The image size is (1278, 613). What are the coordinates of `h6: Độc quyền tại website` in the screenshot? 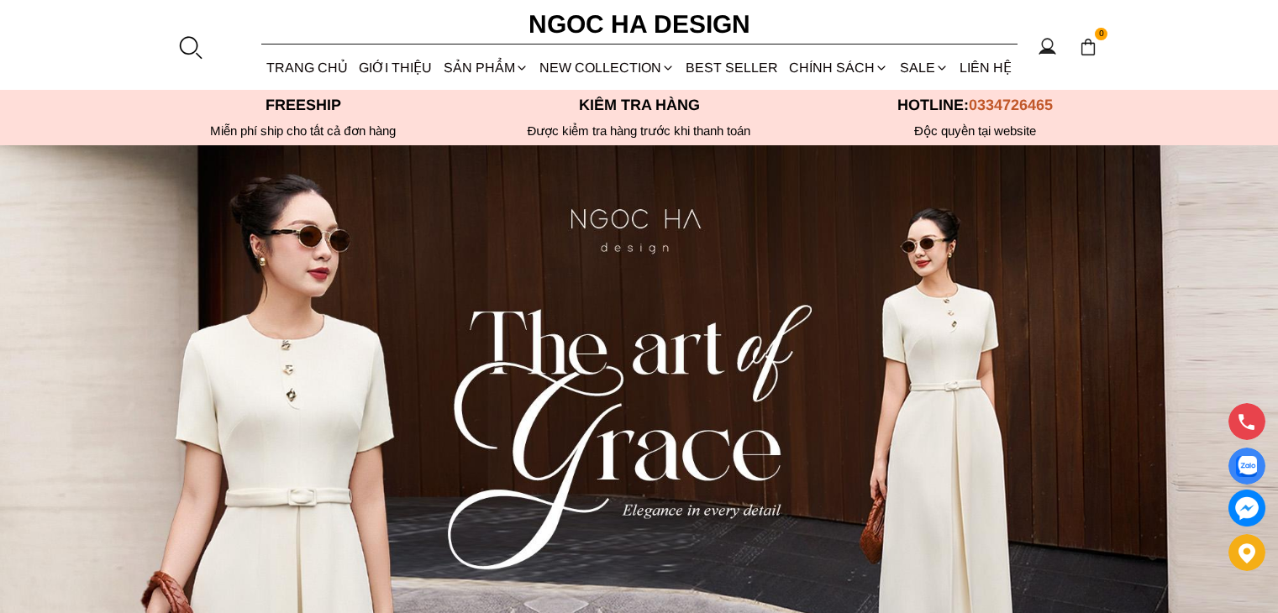 It's located at (975, 131).